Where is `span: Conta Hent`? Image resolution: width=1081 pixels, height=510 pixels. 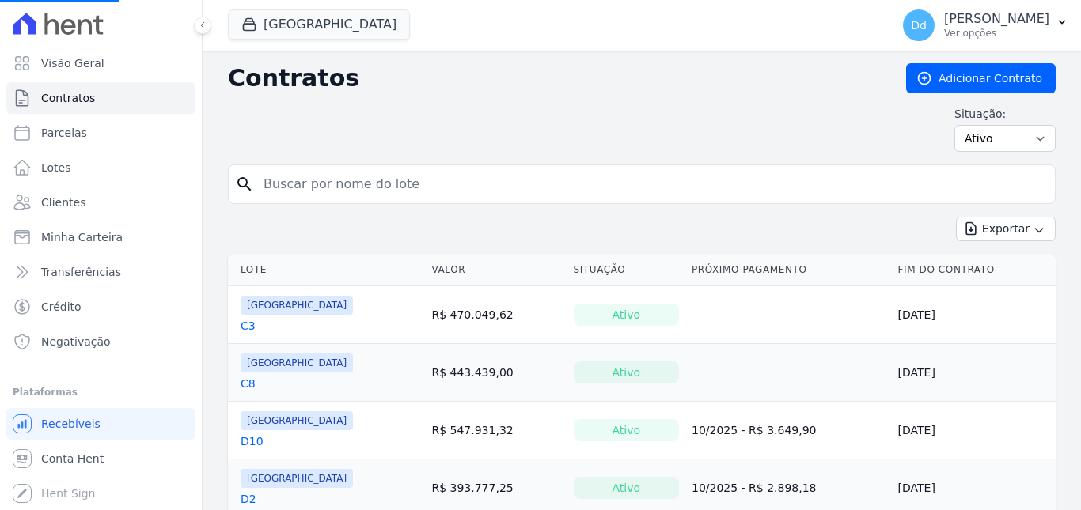
span: Conta Hent is located at coordinates (72, 459).